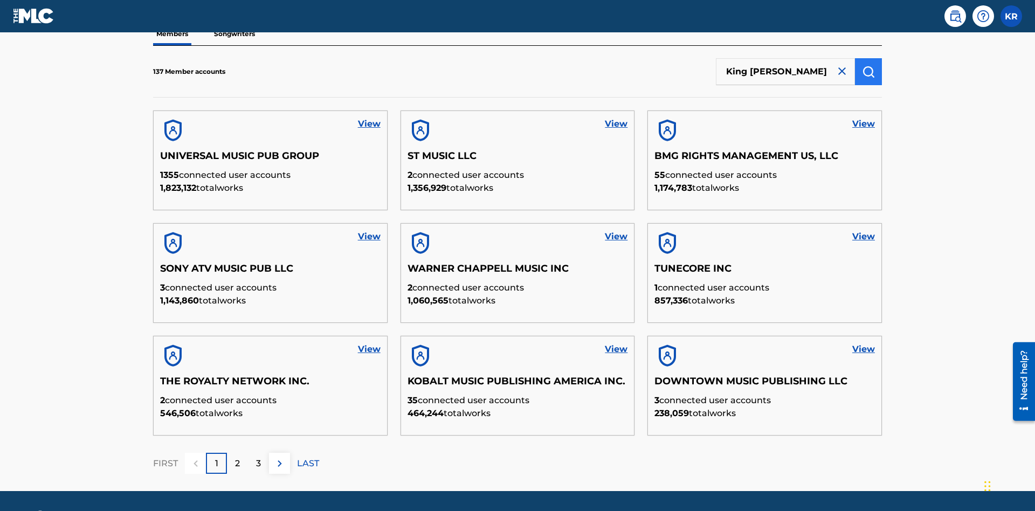 The height and width of the screenshot is (511, 1035). What do you see at coordinates (234, 34) in the screenshot?
I see `p: Songwriters` at bounding box center [234, 34].